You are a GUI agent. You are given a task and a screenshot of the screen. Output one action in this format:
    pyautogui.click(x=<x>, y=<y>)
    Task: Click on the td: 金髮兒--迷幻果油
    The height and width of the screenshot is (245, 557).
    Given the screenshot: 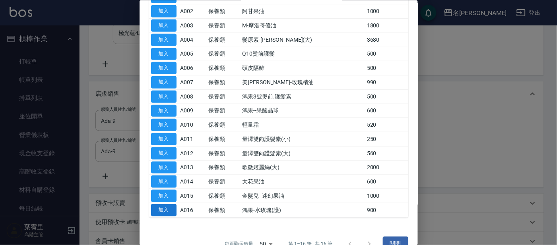 What is the action you would take?
    pyautogui.click(x=303, y=196)
    